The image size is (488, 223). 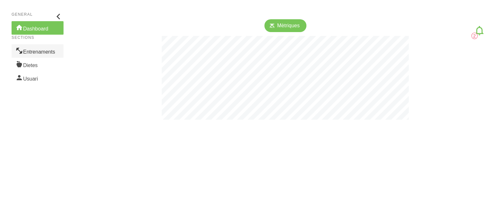 What do you see at coordinates (38, 14) in the screenshot?
I see `p: General` at bounding box center [38, 14].